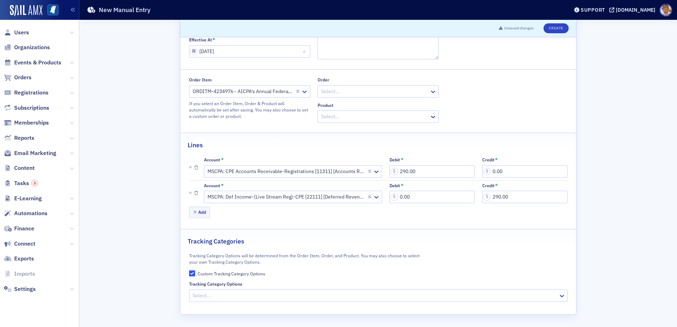 Image resolution: width=677 pixels, height=327 pixels. What do you see at coordinates (19, 168) in the screenshot?
I see `a: Content` at bounding box center [19, 168].